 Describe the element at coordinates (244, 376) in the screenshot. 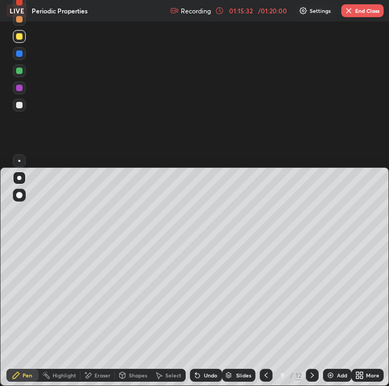

I see `div: Slides` at that location.